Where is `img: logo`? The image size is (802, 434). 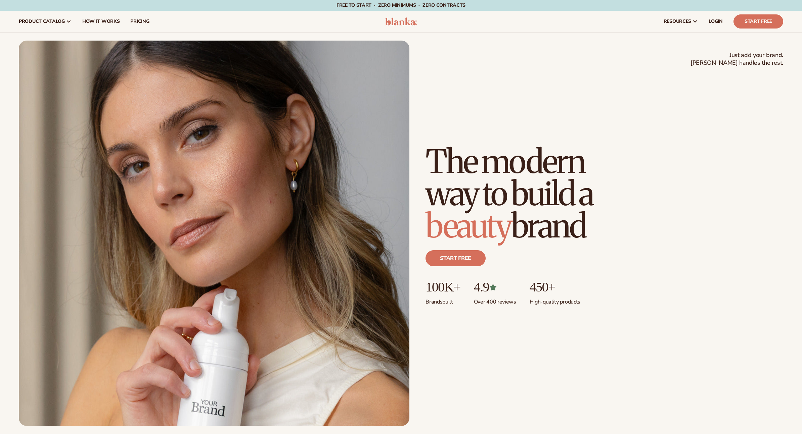
img: logo is located at coordinates (401, 21).